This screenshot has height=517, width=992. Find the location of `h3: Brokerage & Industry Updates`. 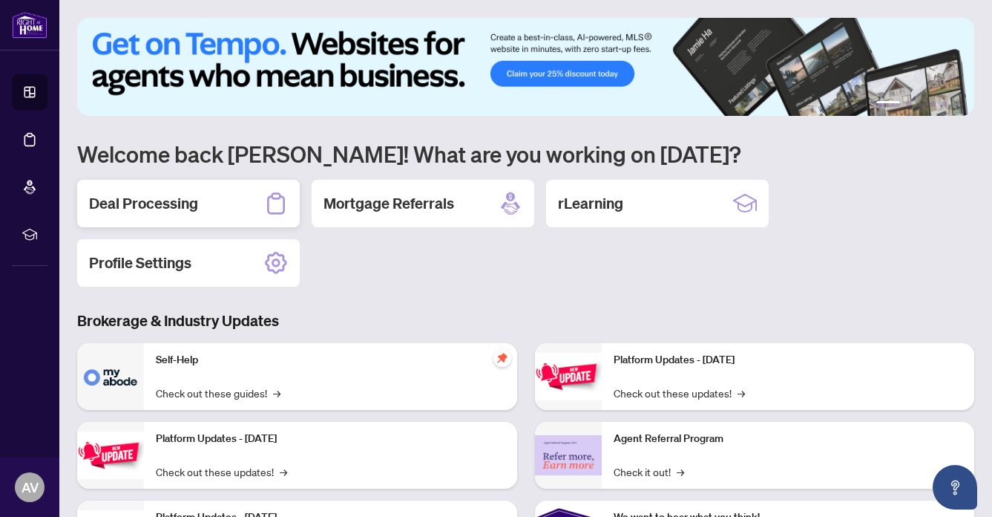

h3: Brokerage & Industry Updates is located at coordinates (526, 321).